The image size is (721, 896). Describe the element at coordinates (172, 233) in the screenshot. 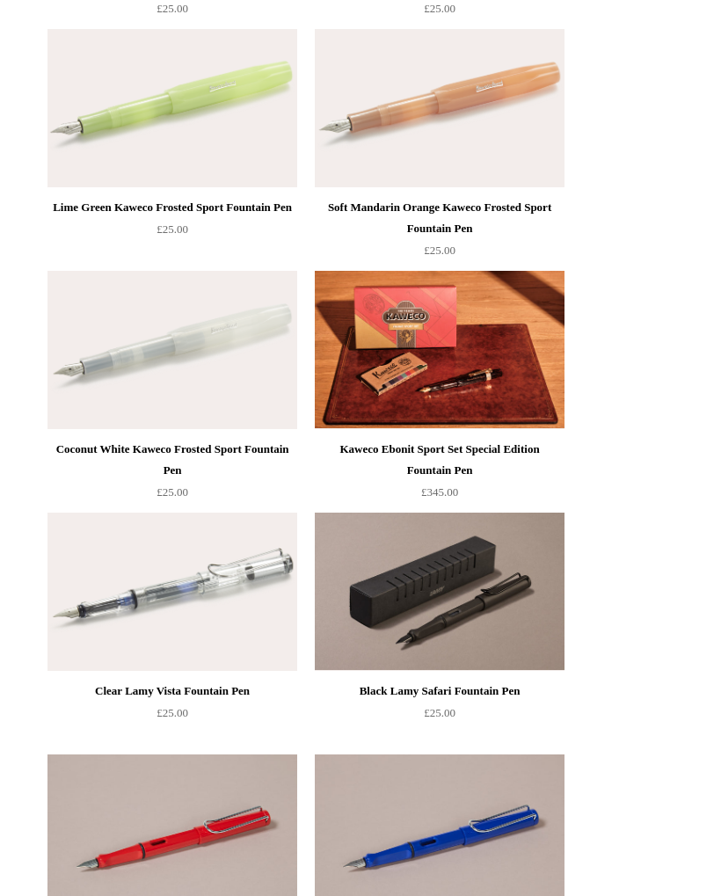

I see `a: Lime Green Kaweco Frosted Sport Fountain Pen £25.00` at that location.